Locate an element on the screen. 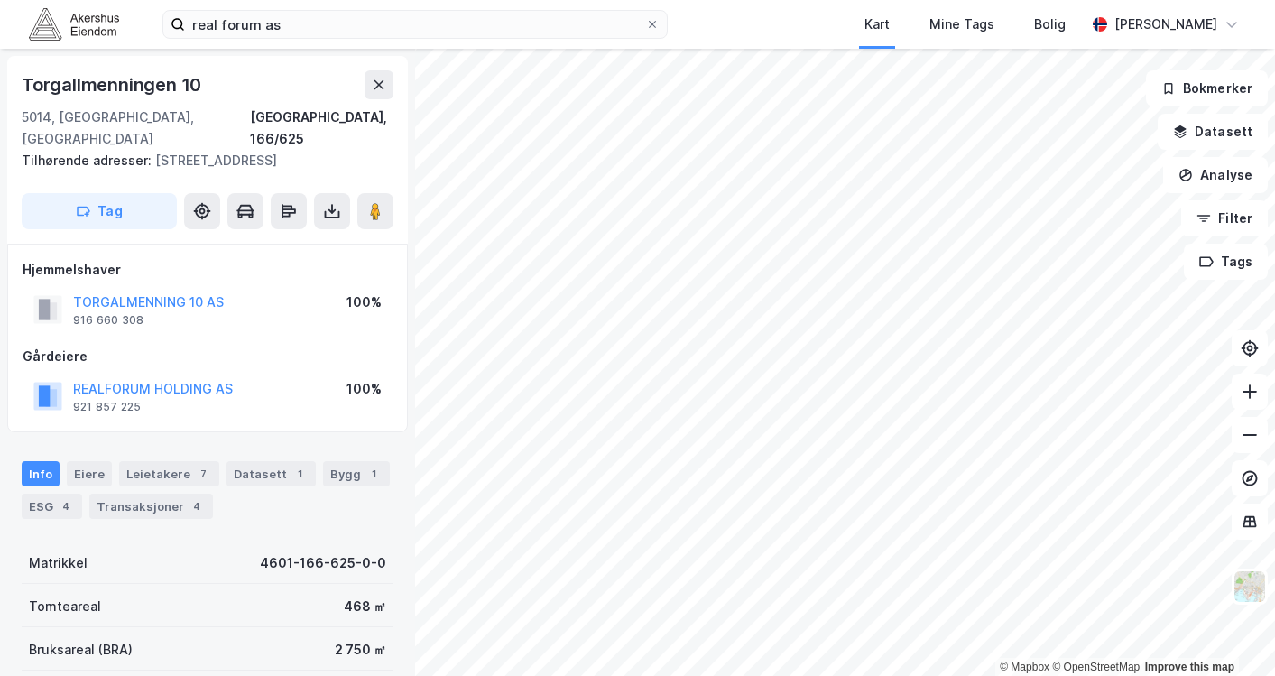  button: Analyse is located at coordinates (1215, 175).